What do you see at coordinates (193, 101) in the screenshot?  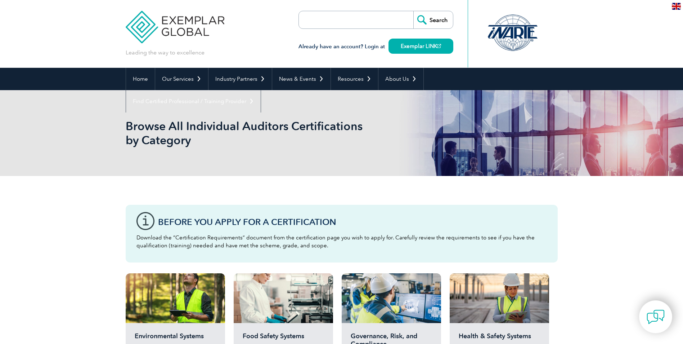 I see `a: Find Certified Professional / Training Provider` at bounding box center [193, 101].